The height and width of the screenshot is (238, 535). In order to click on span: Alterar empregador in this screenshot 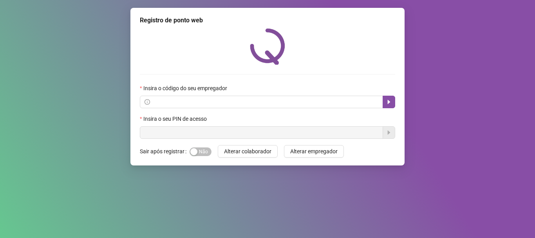, I will do `click(314, 151)`.